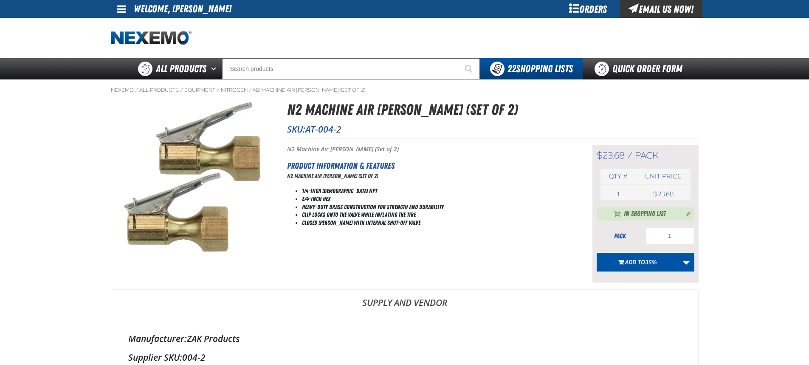 This screenshot has height=365, width=809. Describe the element at coordinates (611, 155) in the screenshot. I see `span: $23.68` at that location.